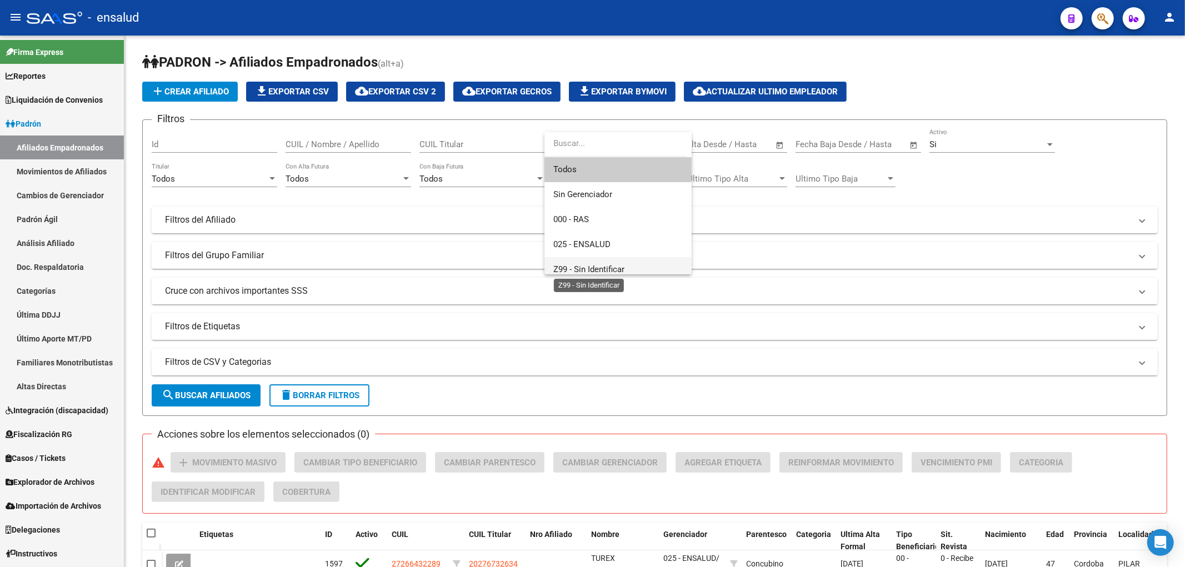  What do you see at coordinates (1160, 543) in the screenshot?
I see `div: Open Intercom Messenger` at bounding box center [1160, 543].